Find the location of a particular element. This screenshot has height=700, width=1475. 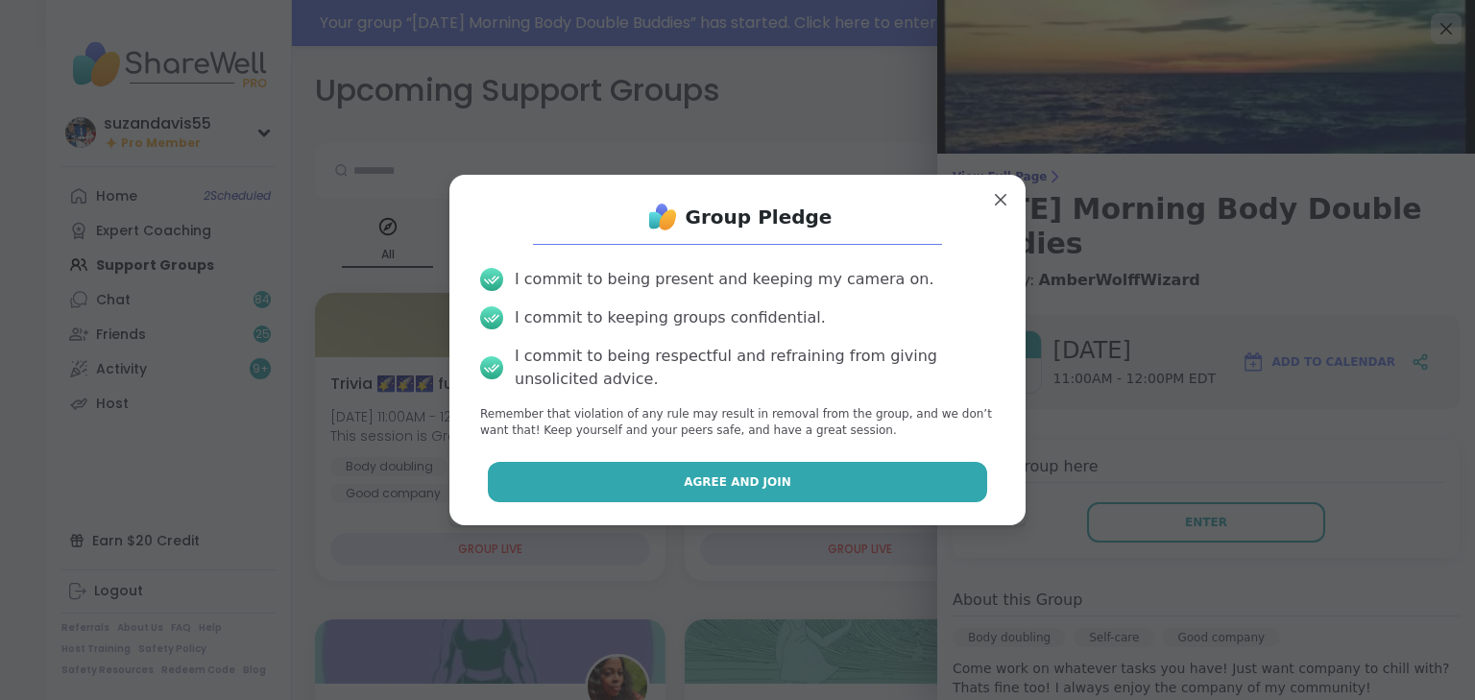

button: Agree and Join is located at coordinates (737, 482).